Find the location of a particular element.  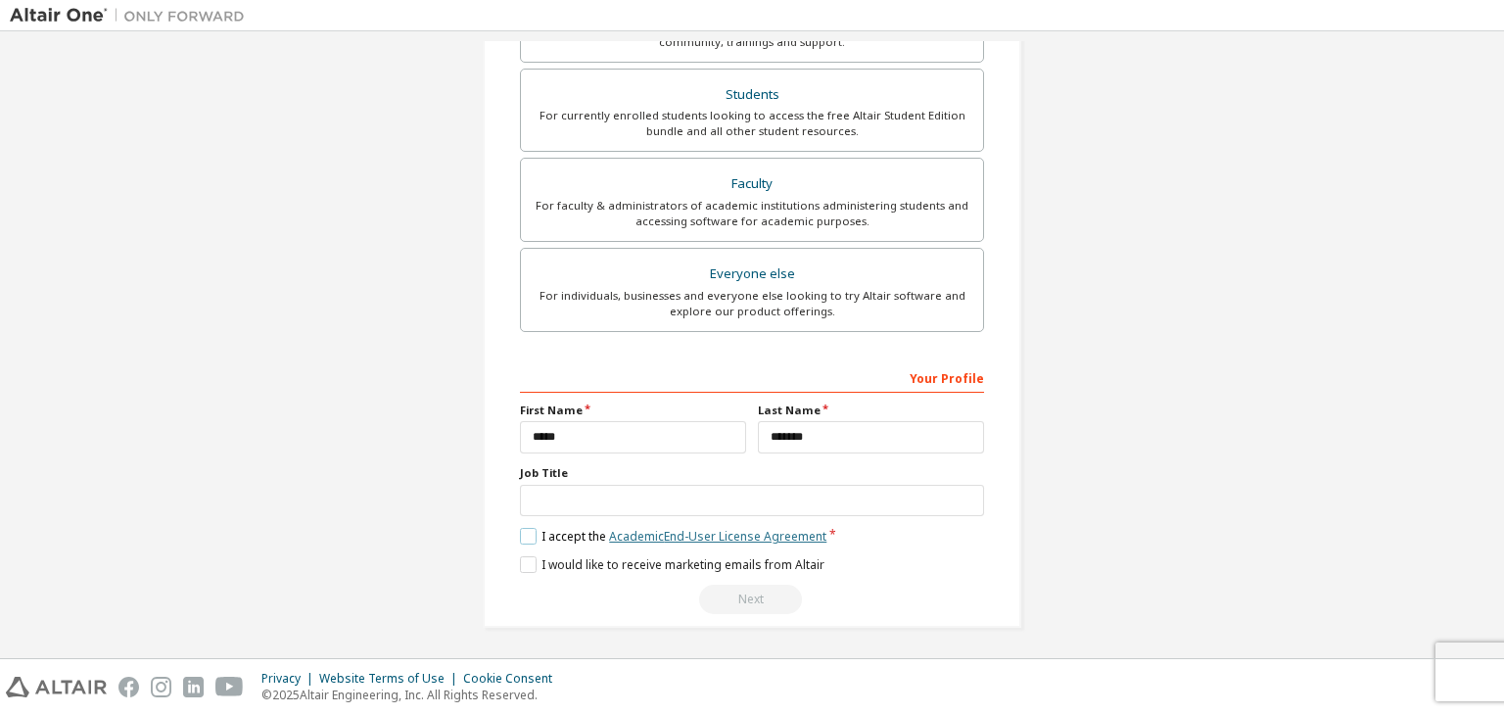

img: youtube.svg is located at coordinates (229, 686).